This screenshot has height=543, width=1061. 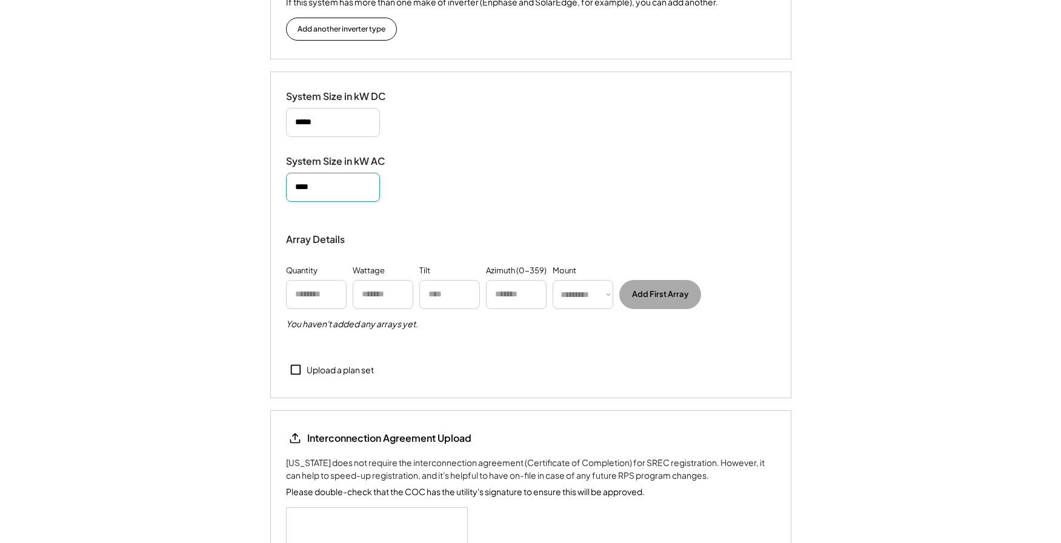 I want to click on button: Add First Array, so click(x=660, y=295).